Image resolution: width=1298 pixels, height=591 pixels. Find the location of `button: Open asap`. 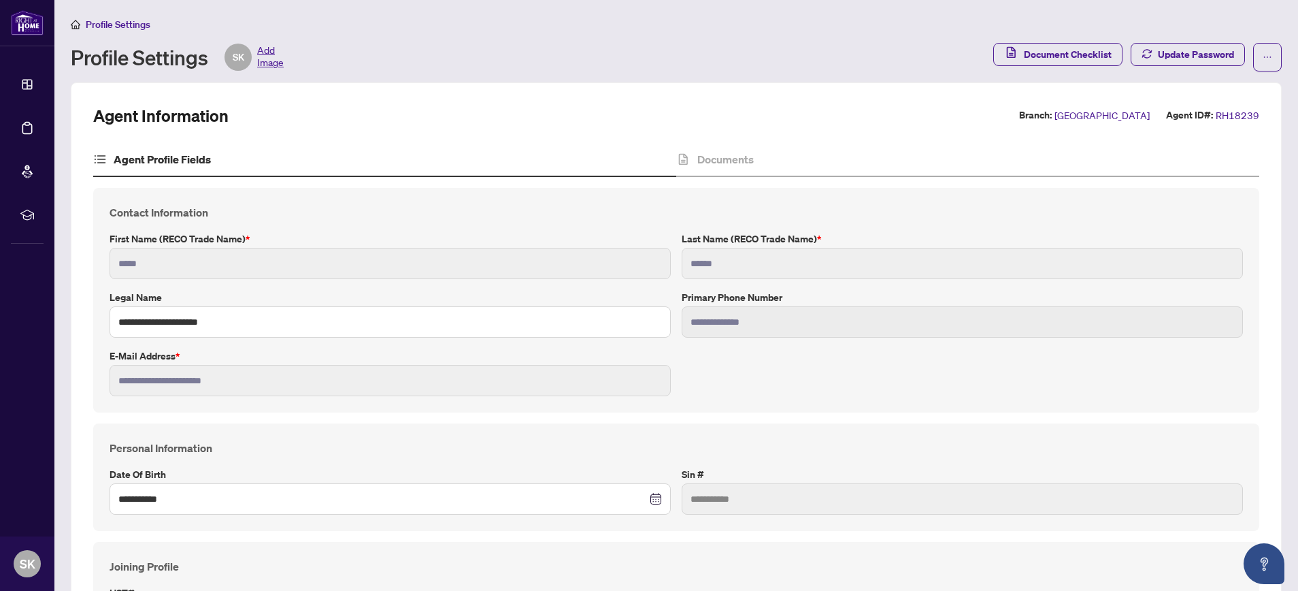

button: Open asap is located at coordinates (1264, 563).